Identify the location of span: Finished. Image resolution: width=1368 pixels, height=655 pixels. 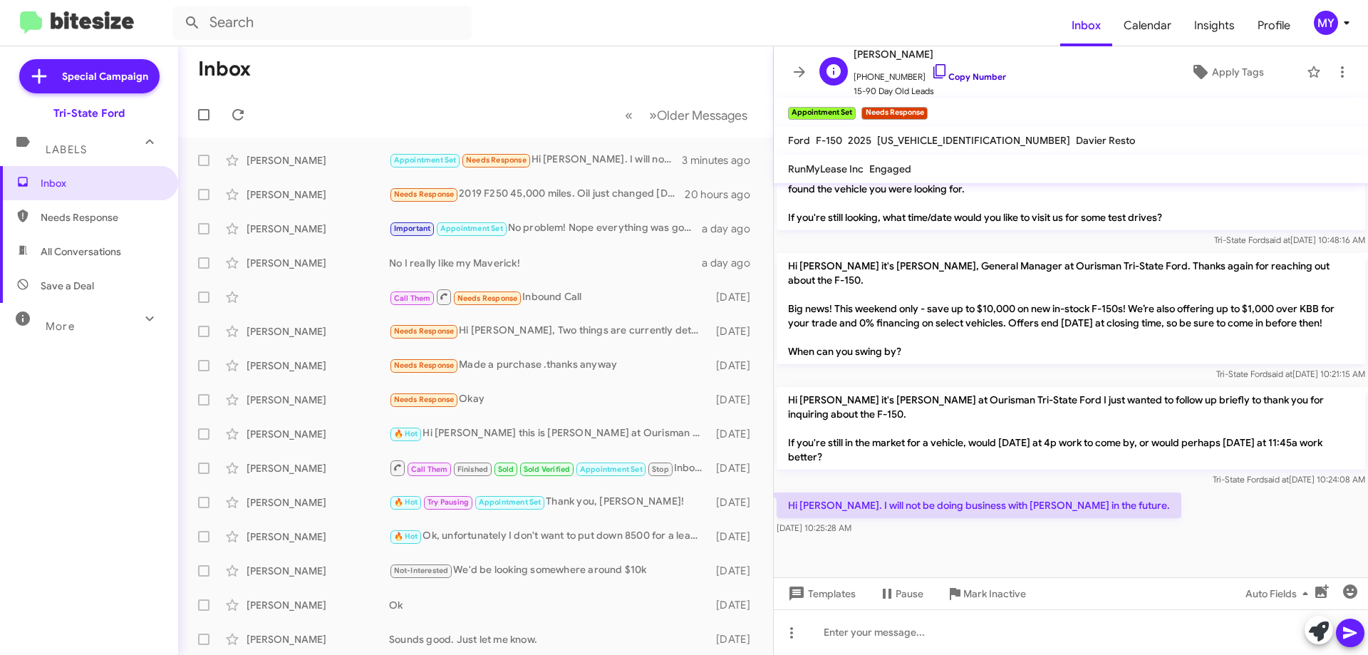
(473, 469).